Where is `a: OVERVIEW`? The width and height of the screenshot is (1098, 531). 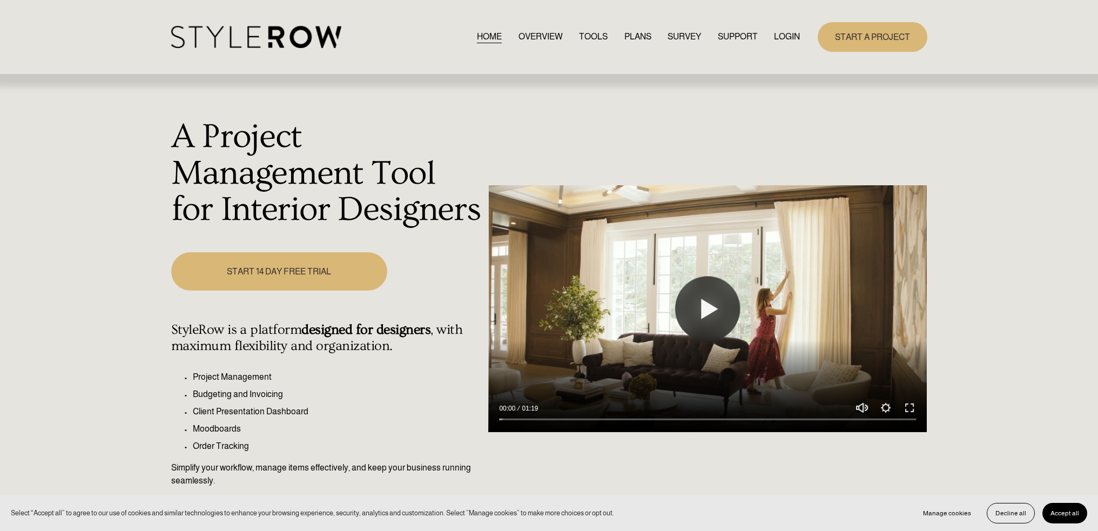 a: OVERVIEW is located at coordinates (541, 37).